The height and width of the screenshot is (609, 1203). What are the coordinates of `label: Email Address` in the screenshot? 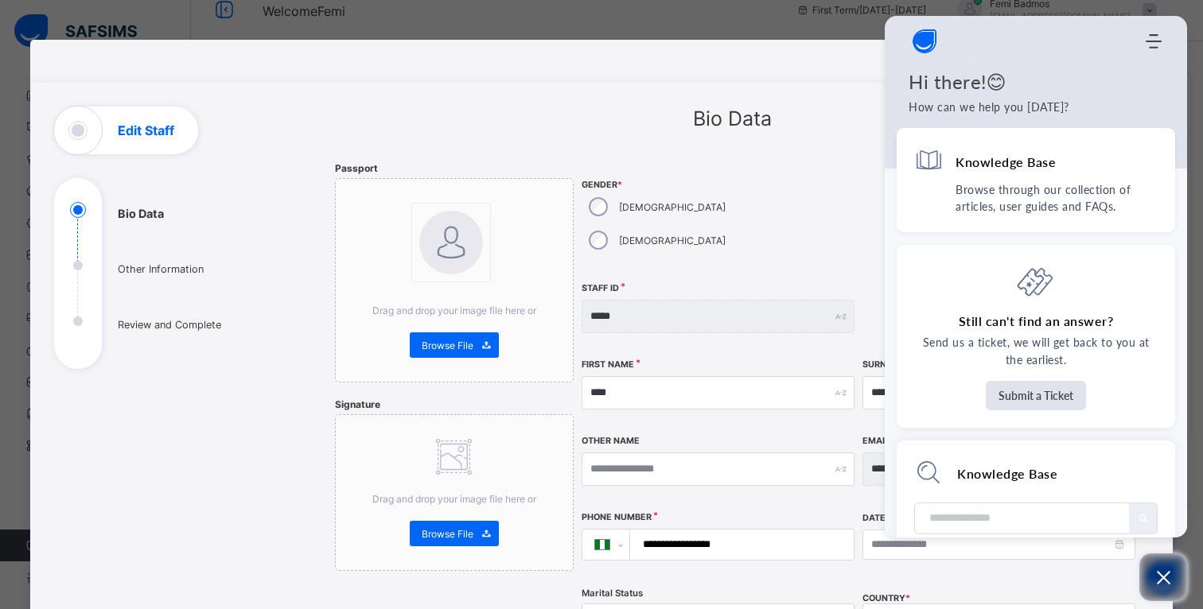 It's located at (897, 441).